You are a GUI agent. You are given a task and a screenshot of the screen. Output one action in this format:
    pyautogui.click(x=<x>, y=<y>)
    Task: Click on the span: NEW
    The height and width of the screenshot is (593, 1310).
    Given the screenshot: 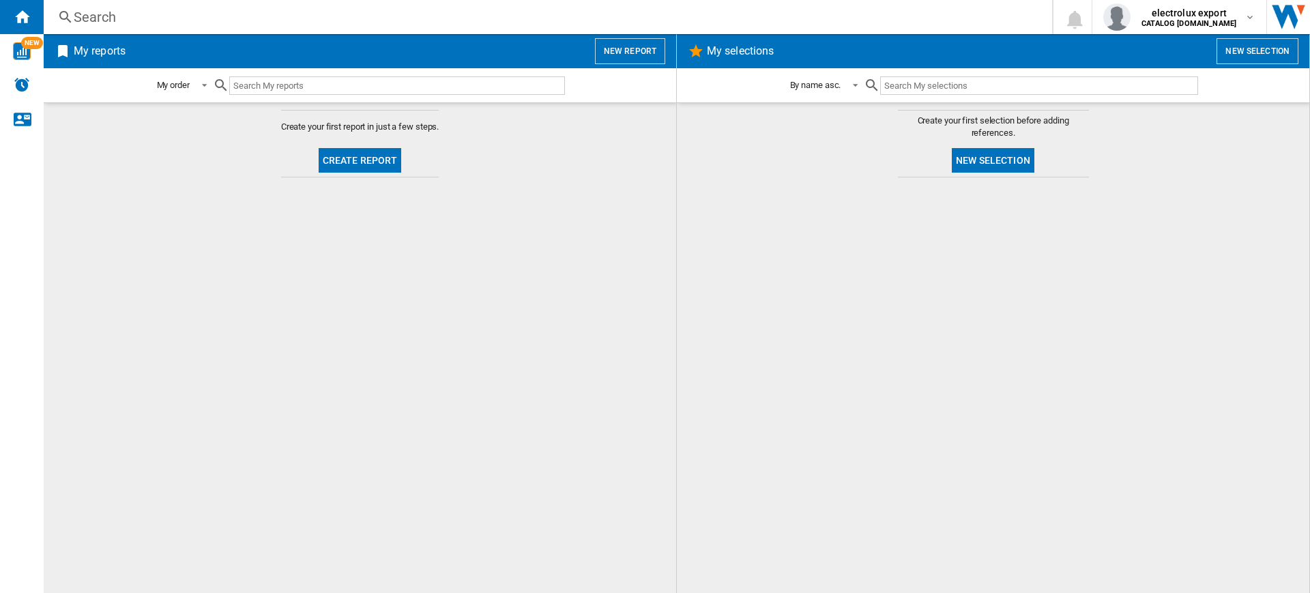 What is the action you would take?
    pyautogui.click(x=32, y=43)
    